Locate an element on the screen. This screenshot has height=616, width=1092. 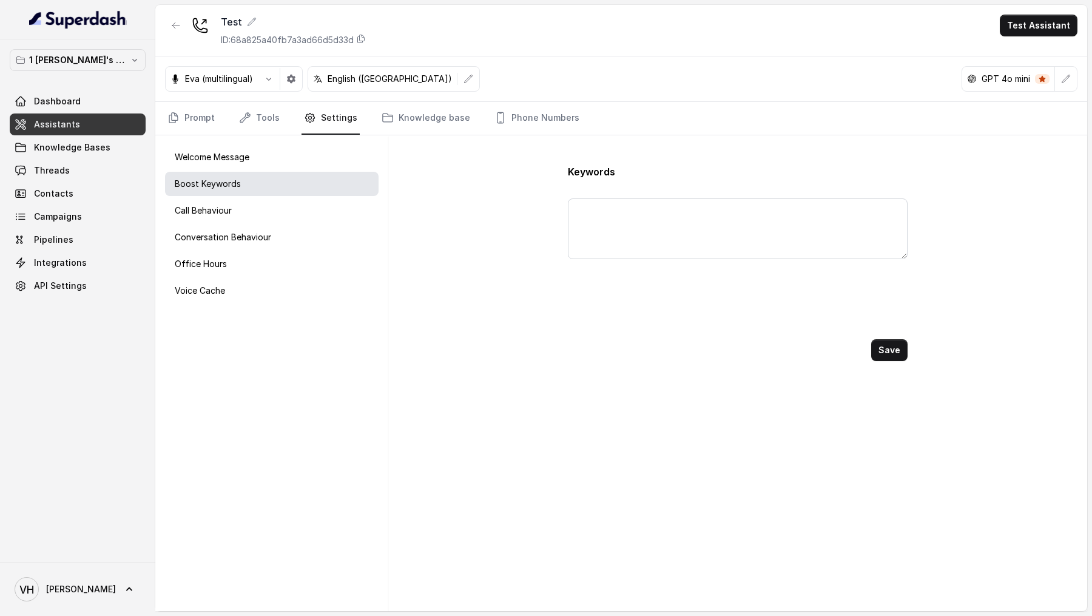
button: Test Assistant is located at coordinates (1039, 25).